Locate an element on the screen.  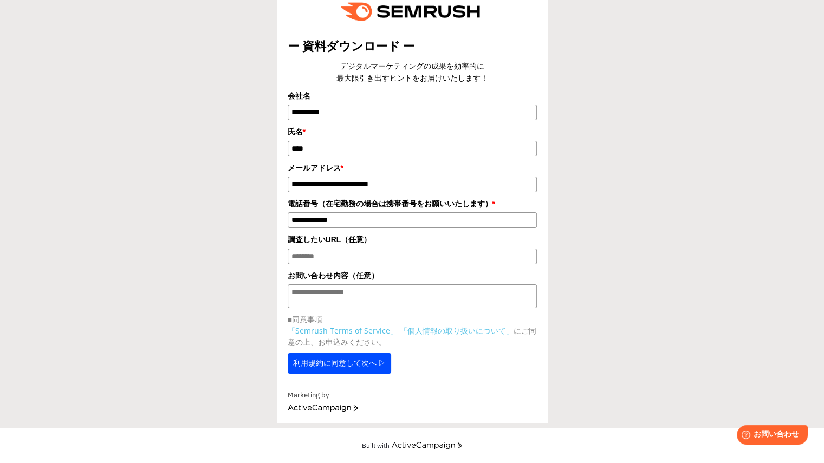
label: 調査したいURL（任意） is located at coordinates (412, 240).